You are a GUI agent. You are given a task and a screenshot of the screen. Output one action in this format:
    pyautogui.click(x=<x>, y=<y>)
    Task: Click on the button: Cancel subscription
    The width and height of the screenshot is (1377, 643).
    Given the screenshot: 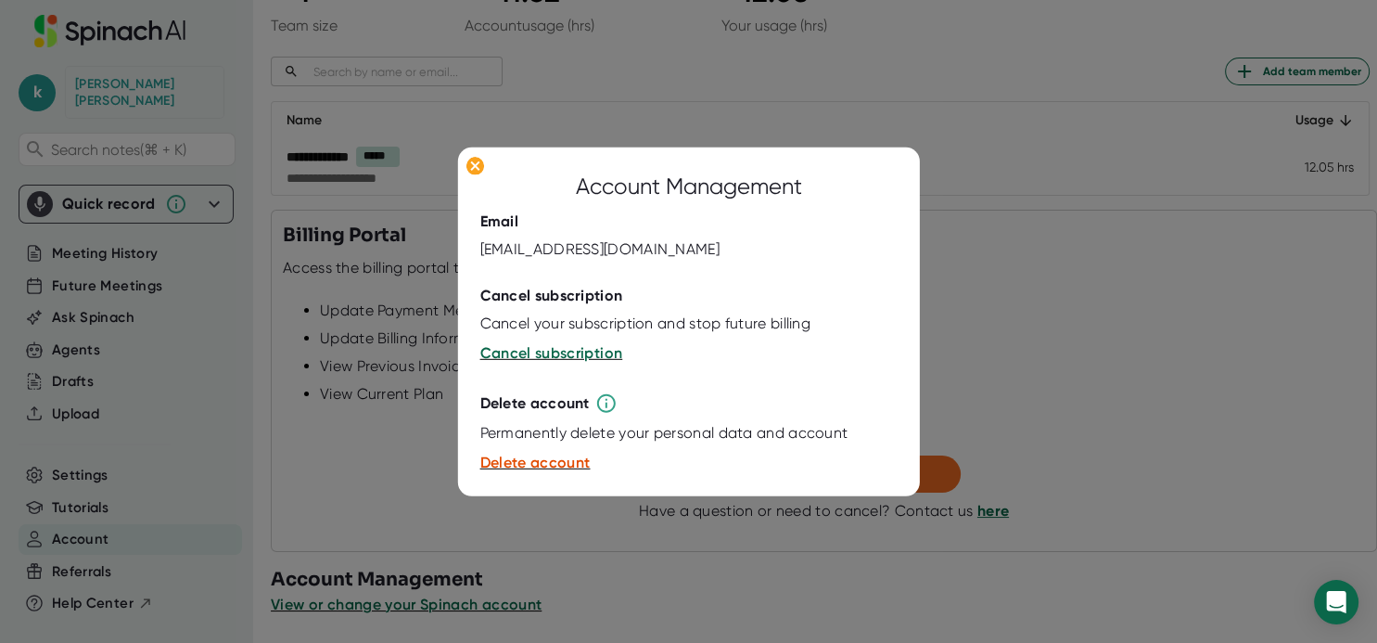 What is the action you would take?
    pyautogui.click(x=552, y=353)
    